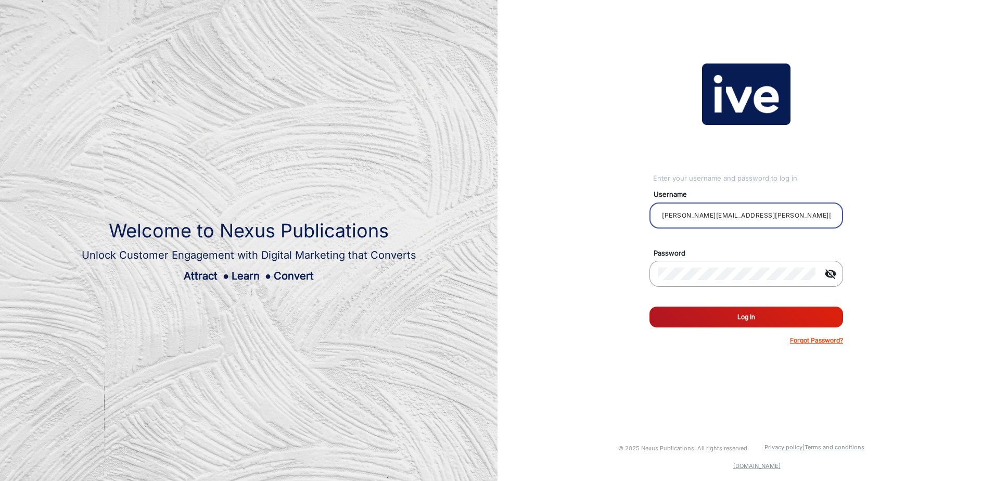 This screenshot has width=995, height=481. I want to click on a: Privacy policy, so click(783, 447).